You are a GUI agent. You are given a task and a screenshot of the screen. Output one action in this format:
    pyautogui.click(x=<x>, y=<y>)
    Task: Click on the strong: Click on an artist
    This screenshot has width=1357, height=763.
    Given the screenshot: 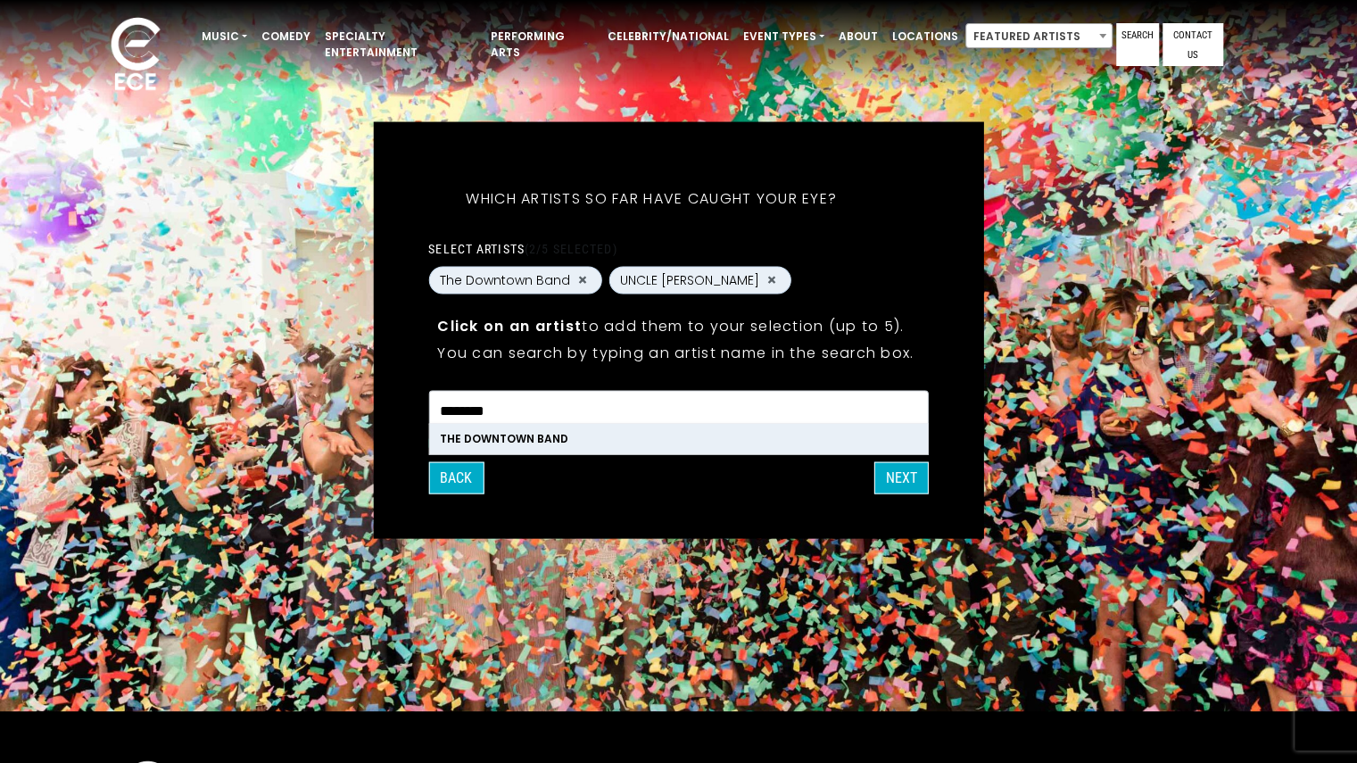 What is the action you would take?
    pyautogui.click(x=509, y=325)
    